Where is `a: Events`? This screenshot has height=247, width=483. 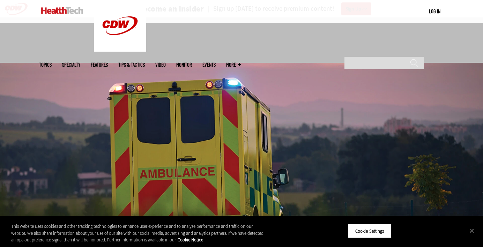 a: Events is located at coordinates (209, 65).